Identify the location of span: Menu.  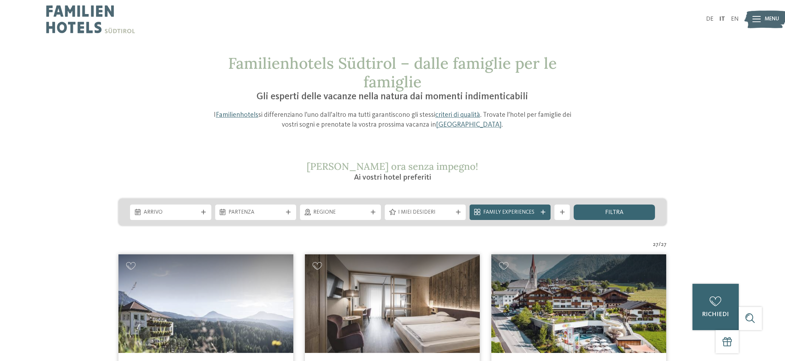
(772, 19).